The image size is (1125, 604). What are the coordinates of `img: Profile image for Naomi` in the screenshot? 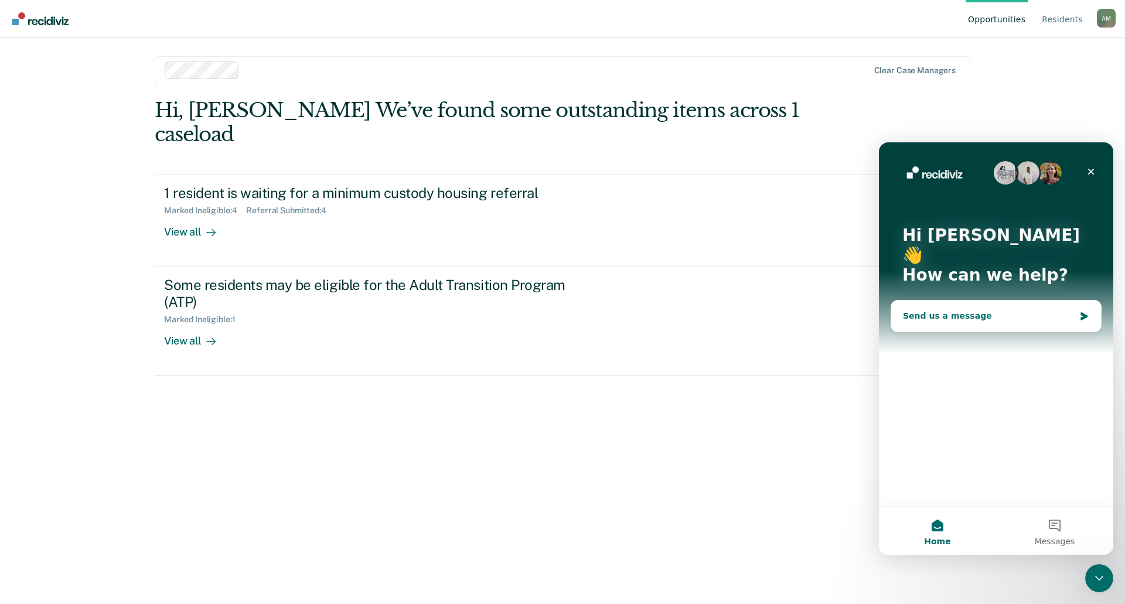 It's located at (149, 30).